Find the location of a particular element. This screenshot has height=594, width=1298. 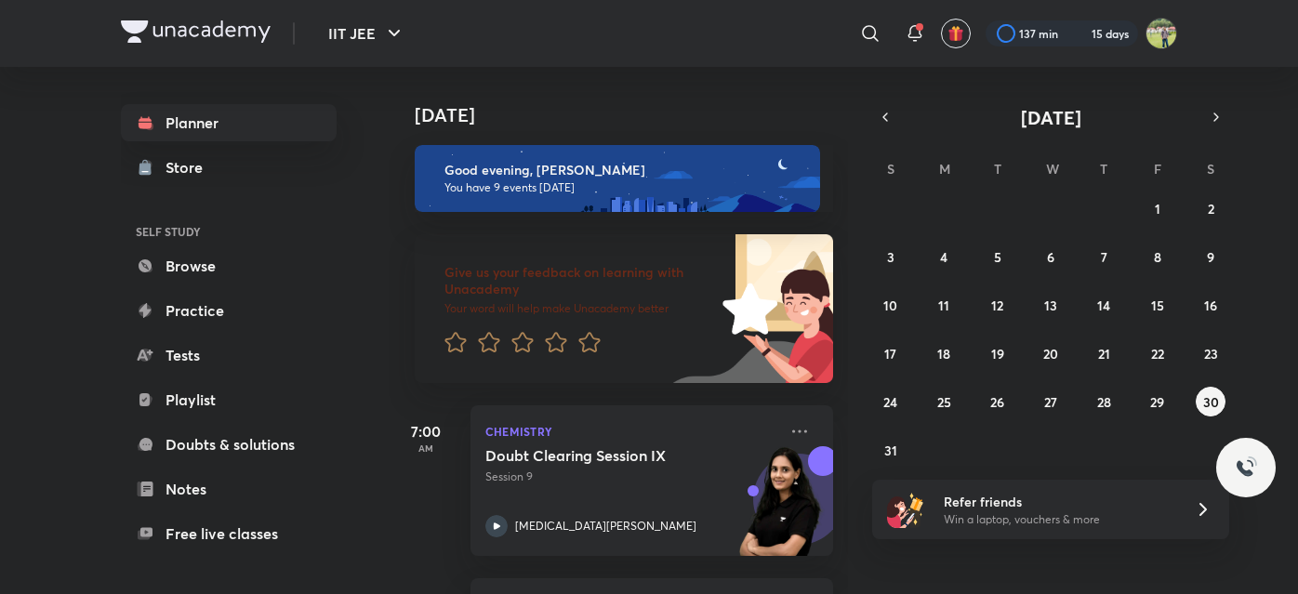

p: Chemistry is located at coordinates (631, 431).